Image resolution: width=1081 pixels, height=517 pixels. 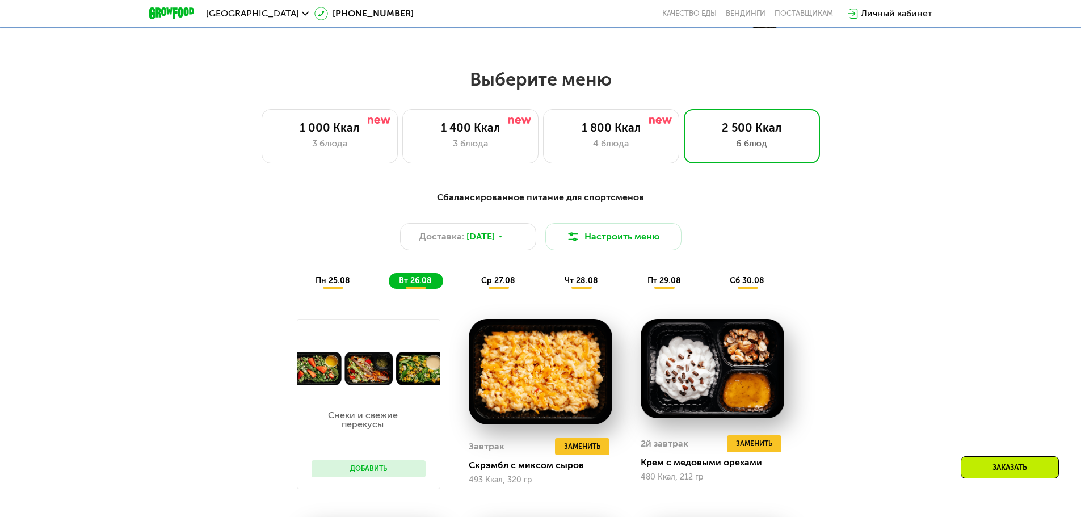 I want to click on div: 1 800 Ккал, so click(x=611, y=128).